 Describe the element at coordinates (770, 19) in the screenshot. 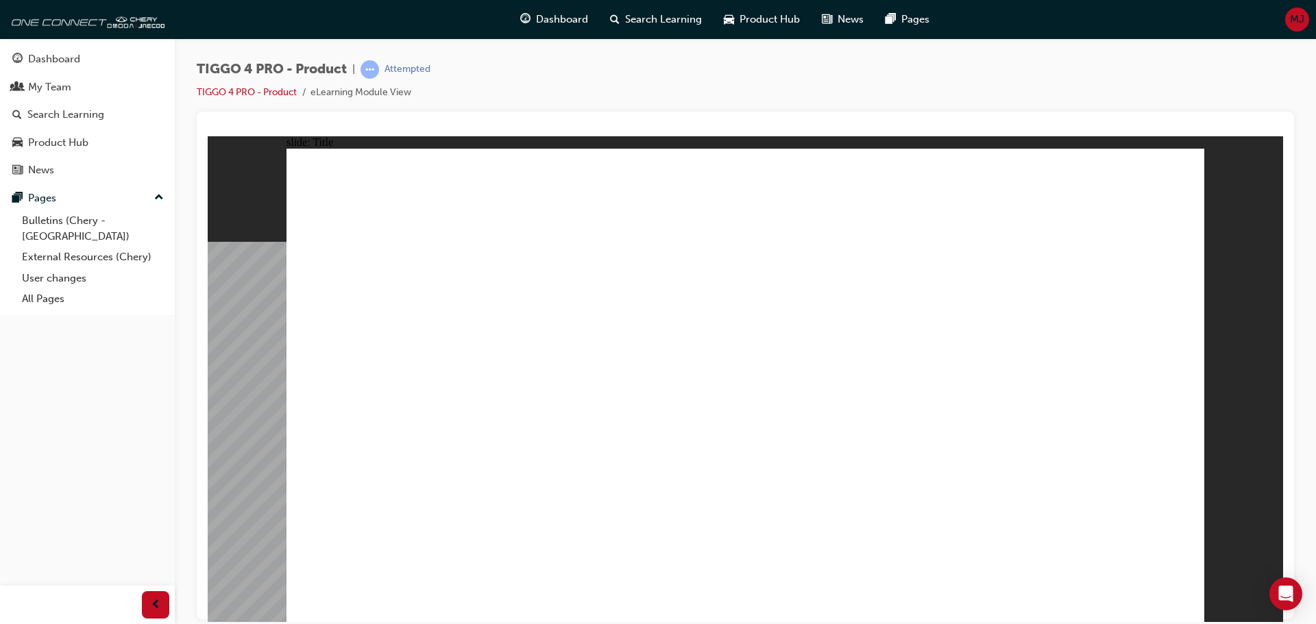

I see `span: Product Hub` at that location.